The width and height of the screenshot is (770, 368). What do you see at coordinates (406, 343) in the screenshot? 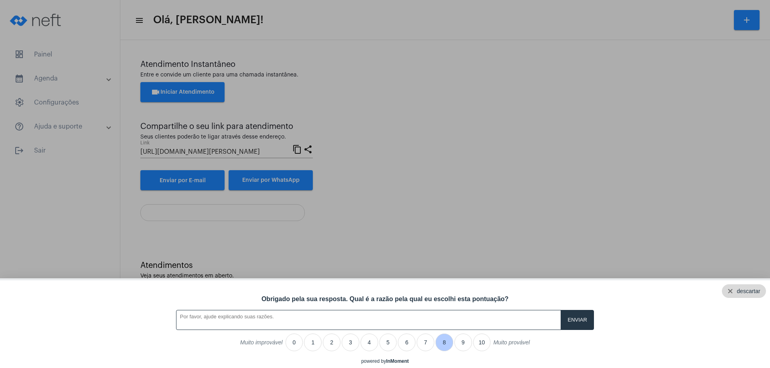
I see `li: 6` at bounding box center [406, 343].